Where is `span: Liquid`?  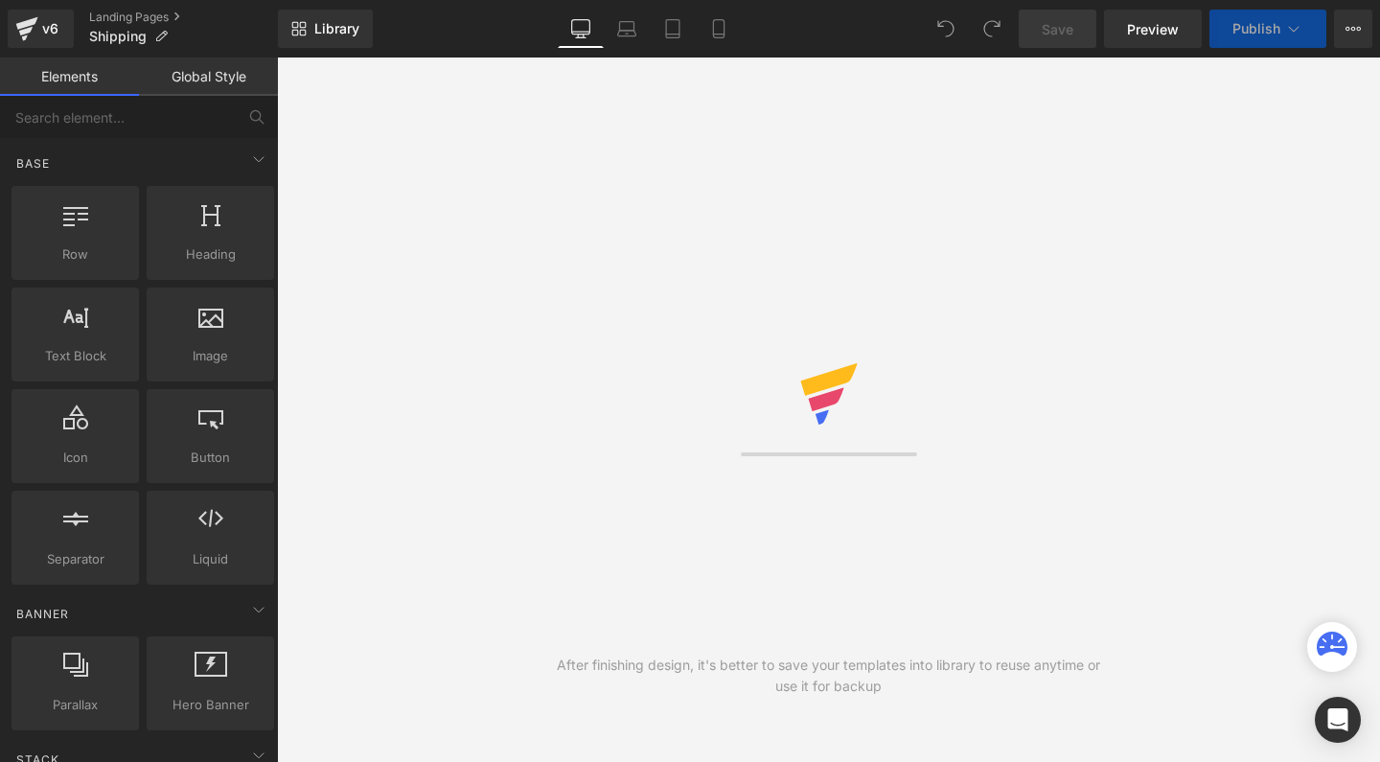 span: Liquid is located at coordinates (210, 559).